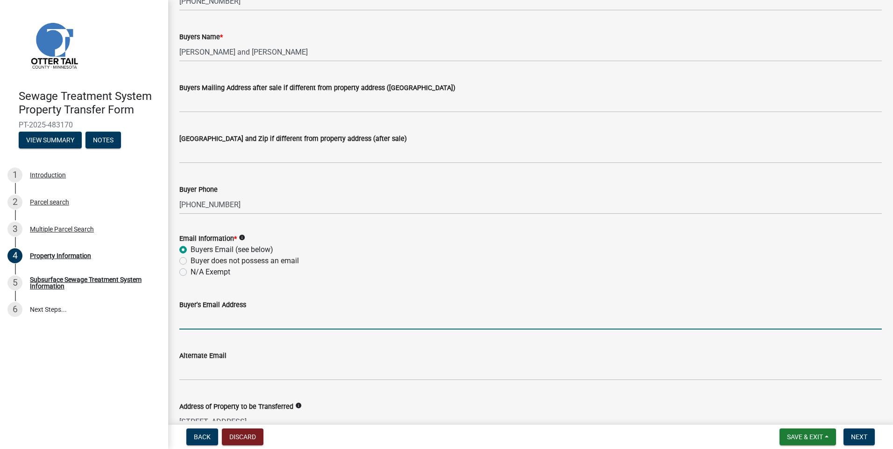 This screenshot has width=893, height=449. Describe the element at coordinates (210, 272) in the screenshot. I see `label: N/A Exempt` at that location.